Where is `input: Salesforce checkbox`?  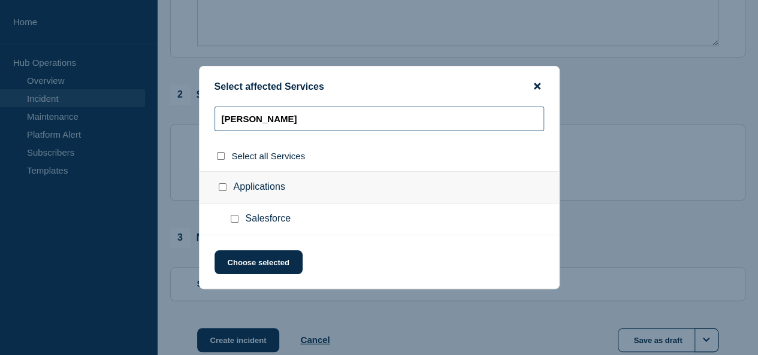 input: Salesforce checkbox is located at coordinates (234, 219).